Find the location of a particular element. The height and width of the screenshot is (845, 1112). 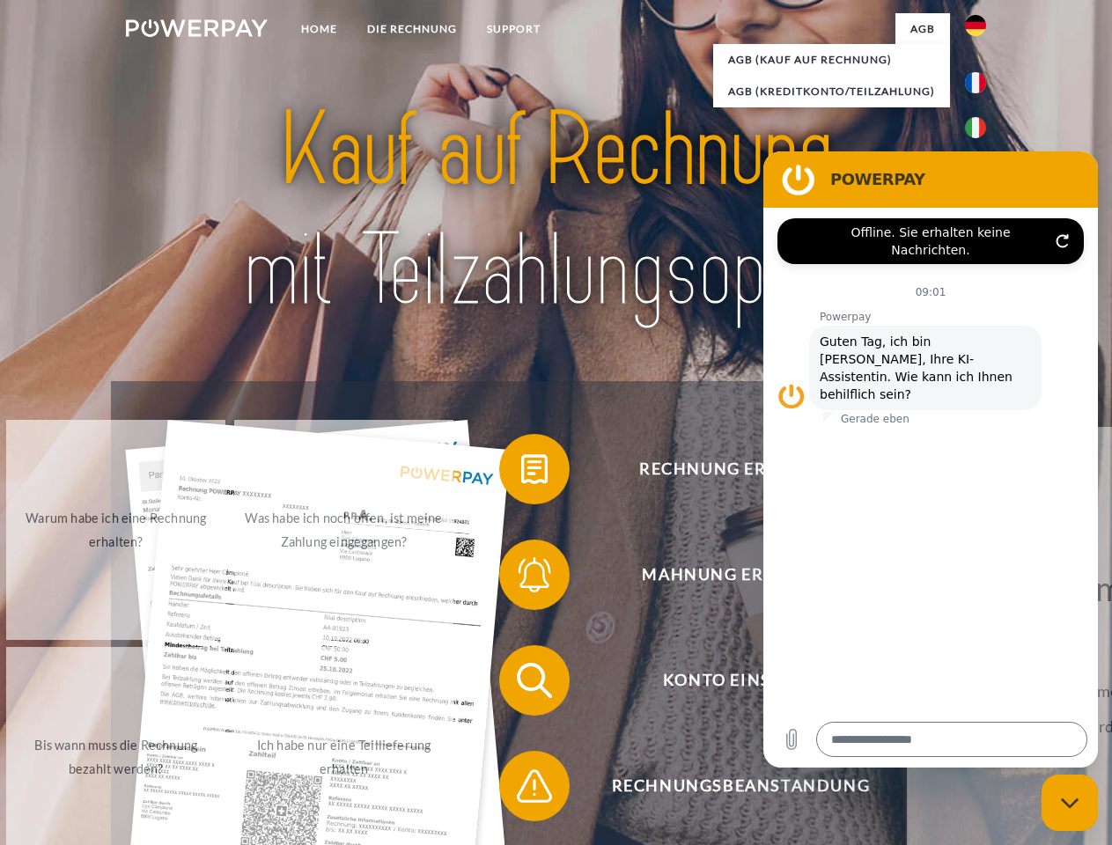

a: AGB (Kreditkonto/Teilzahlung) is located at coordinates (831, 92).